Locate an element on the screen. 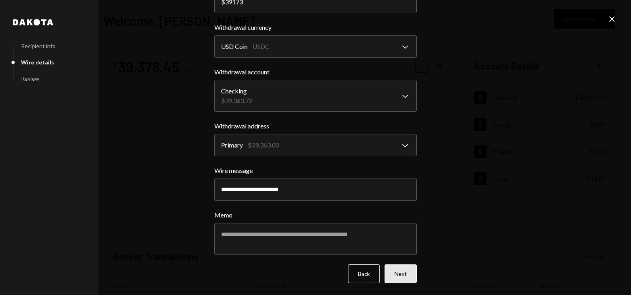  div: $39,363.00 is located at coordinates (263, 145).